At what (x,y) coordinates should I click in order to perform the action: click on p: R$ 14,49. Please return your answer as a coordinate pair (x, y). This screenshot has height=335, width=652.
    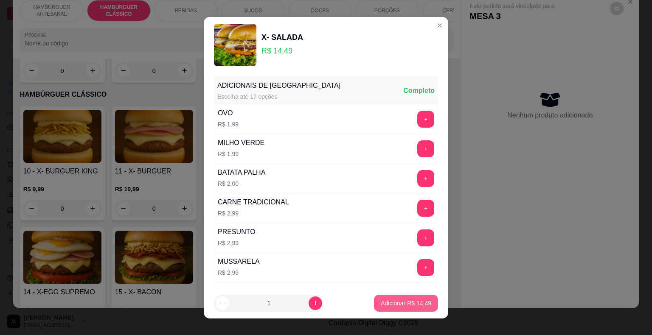
    Looking at the image, I should click on (282, 51).